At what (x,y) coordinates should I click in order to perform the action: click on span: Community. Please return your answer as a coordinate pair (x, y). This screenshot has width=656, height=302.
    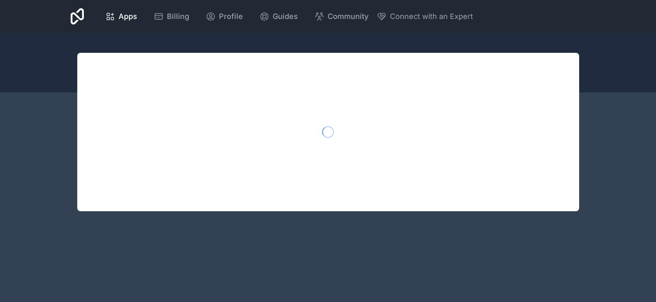
    Looking at the image, I should click on (348, 17).